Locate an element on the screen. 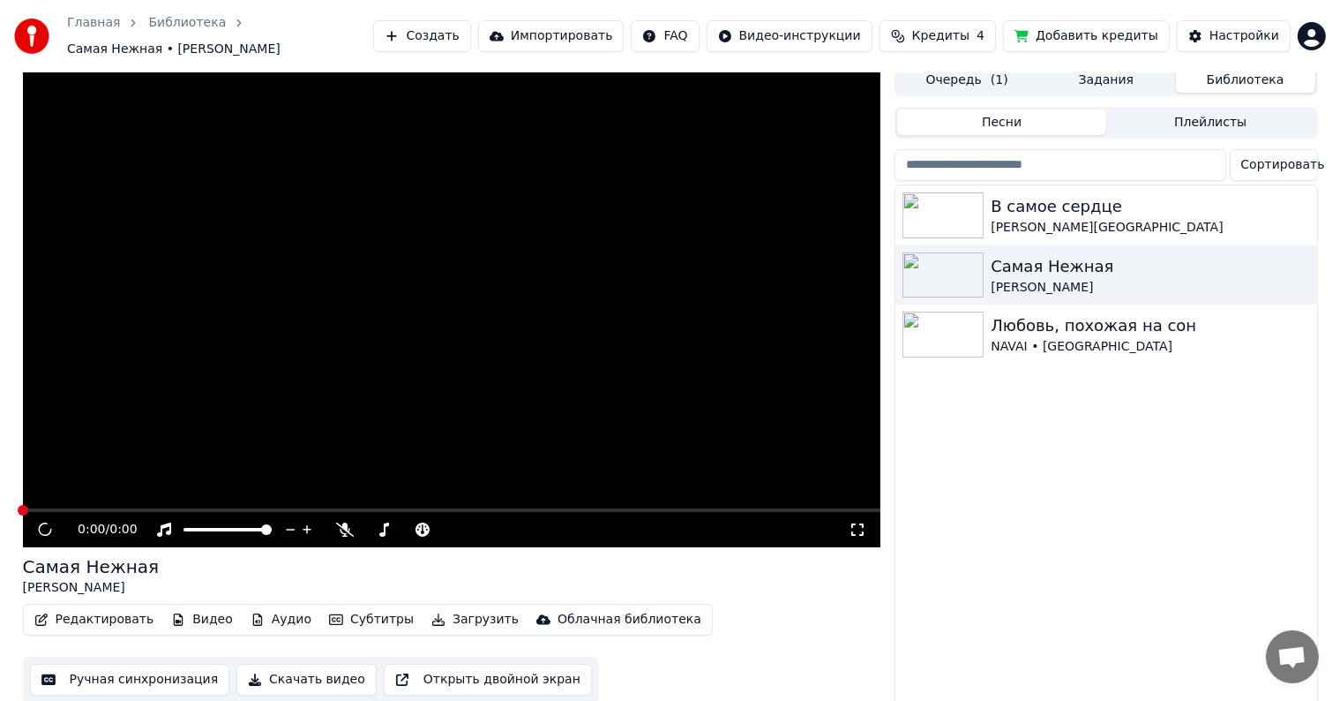  a: Главная is located at coordinates (94, 23).